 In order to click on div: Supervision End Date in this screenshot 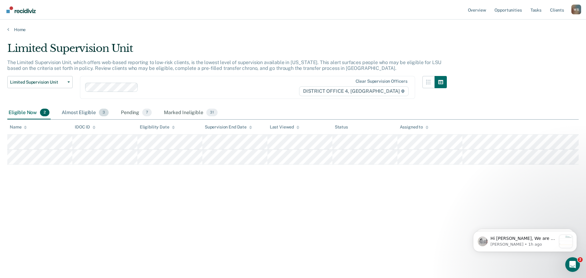, I will do `click(228, 127)`.